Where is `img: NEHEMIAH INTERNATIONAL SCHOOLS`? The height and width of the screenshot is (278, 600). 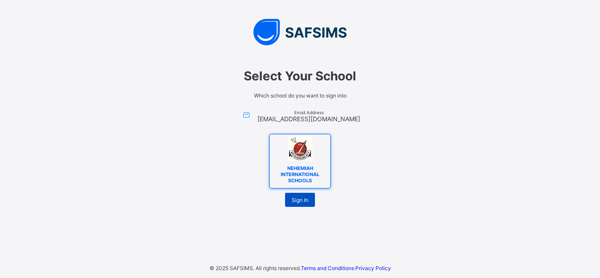 img: NEHEMIAH INTERNATIONAL SCHOOLS is located at coordinates (300, 149).